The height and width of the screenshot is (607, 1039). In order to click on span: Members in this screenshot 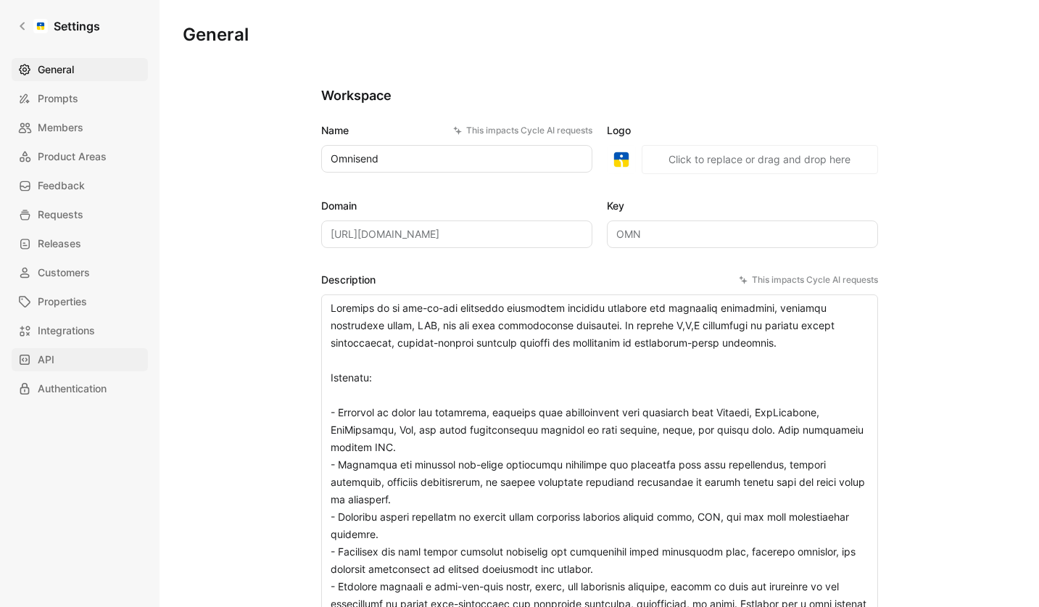, I will do `click(60, 128)`.